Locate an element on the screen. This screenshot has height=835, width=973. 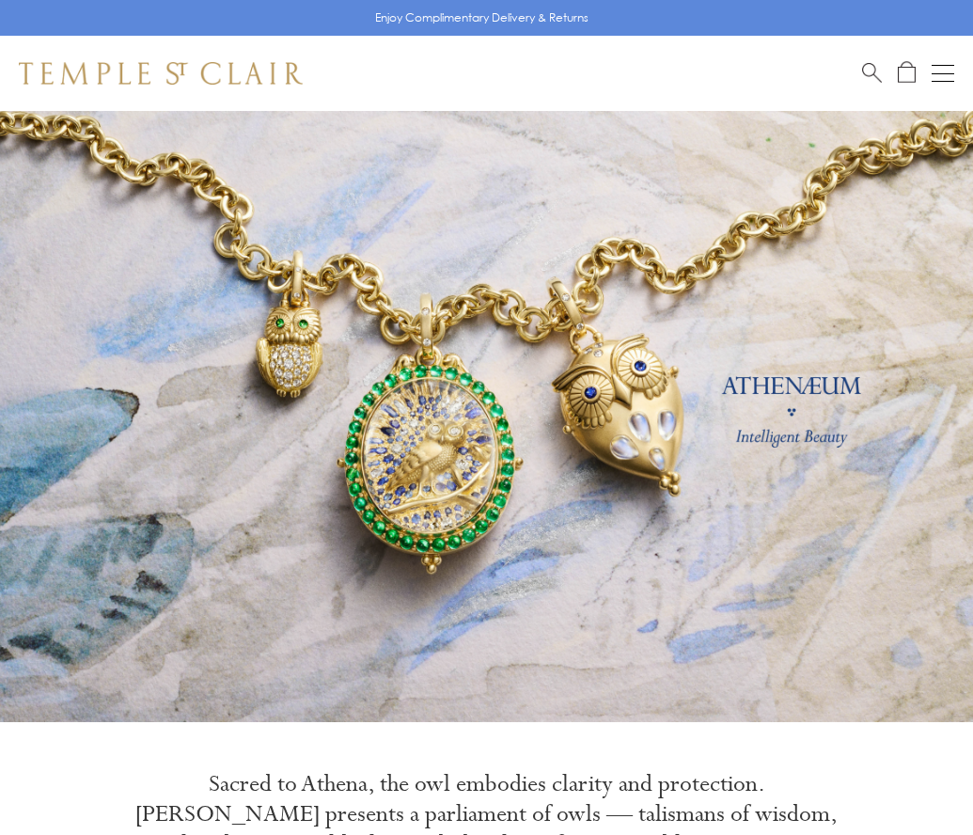
p: Enjoy Complimentary Delivery & Returns is located at coordinates (481, 18).